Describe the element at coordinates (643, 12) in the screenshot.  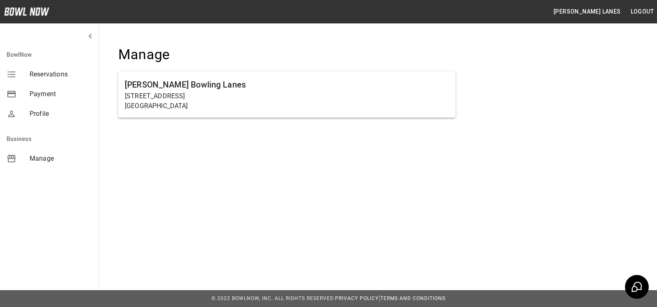
I see `button: Logout` at that location.